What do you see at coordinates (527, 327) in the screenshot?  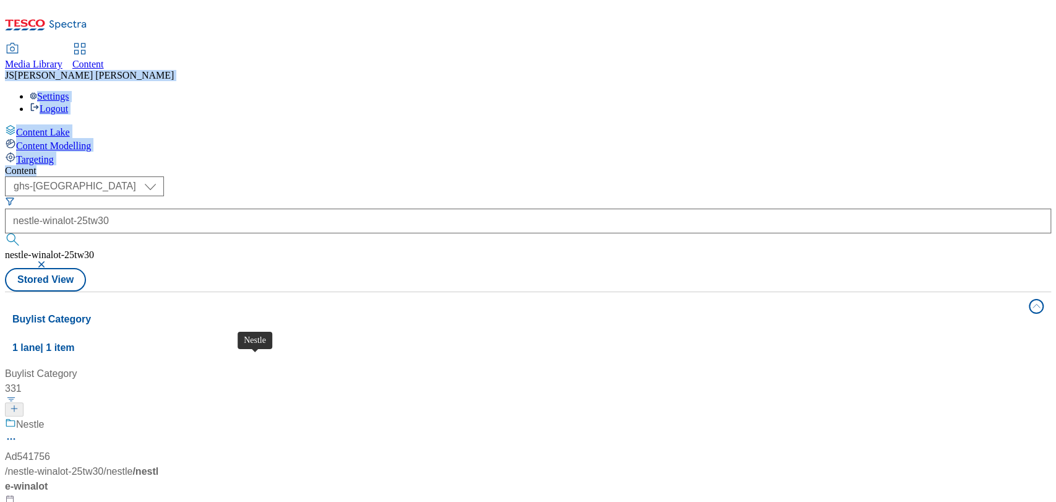 I see `button: Buylist Category1 lane| 1 item` at bounding box center [527, 327].